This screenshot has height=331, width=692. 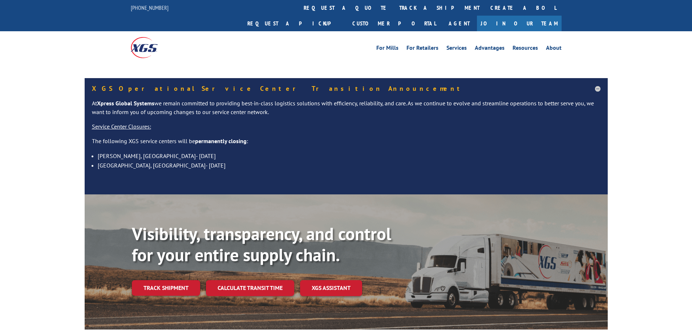 What do you see at coordinates (394, 23) in the screenshot?
I see `a: Customer Portal` at bounding box center [394, 23].